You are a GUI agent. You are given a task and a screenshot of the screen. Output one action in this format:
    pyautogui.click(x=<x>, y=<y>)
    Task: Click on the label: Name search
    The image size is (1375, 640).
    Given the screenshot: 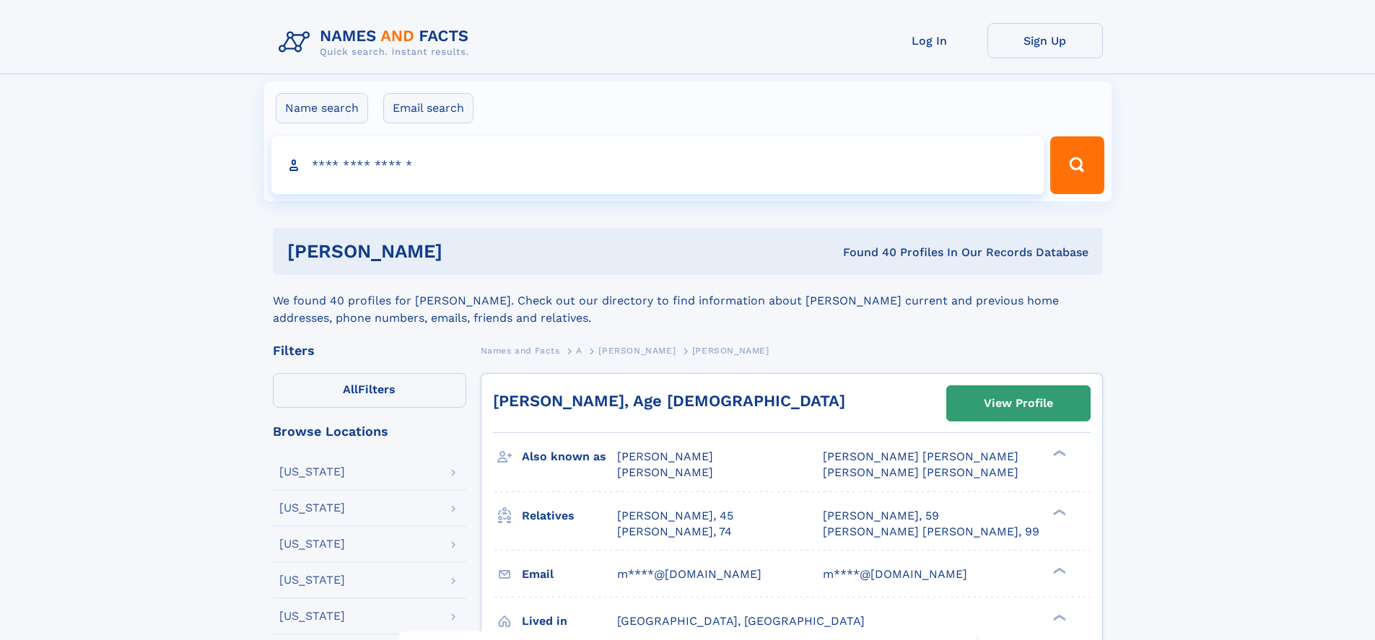 What is the action you would take?
    pyautogui.click(x=322, y=108)
    